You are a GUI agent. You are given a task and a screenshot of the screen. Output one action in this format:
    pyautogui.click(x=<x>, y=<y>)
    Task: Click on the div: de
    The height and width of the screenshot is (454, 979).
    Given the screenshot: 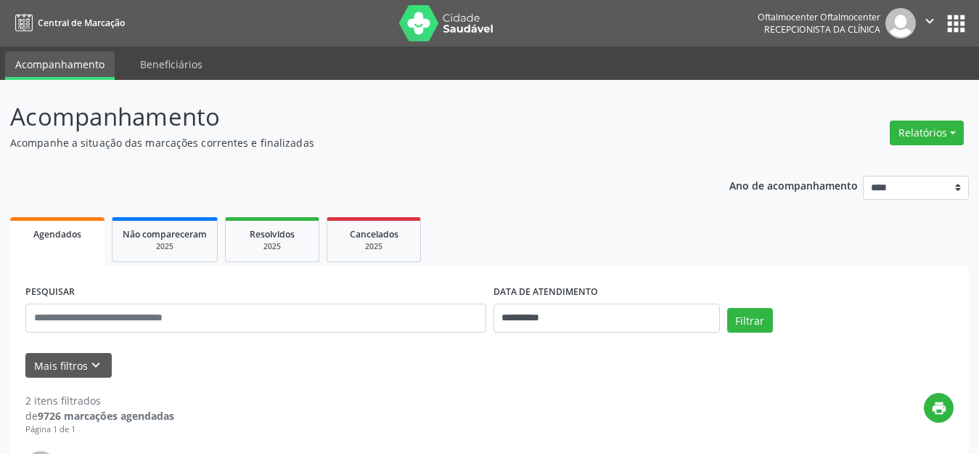 What is the action you would take?
    pyautogui.click(x=99, y=415)
    